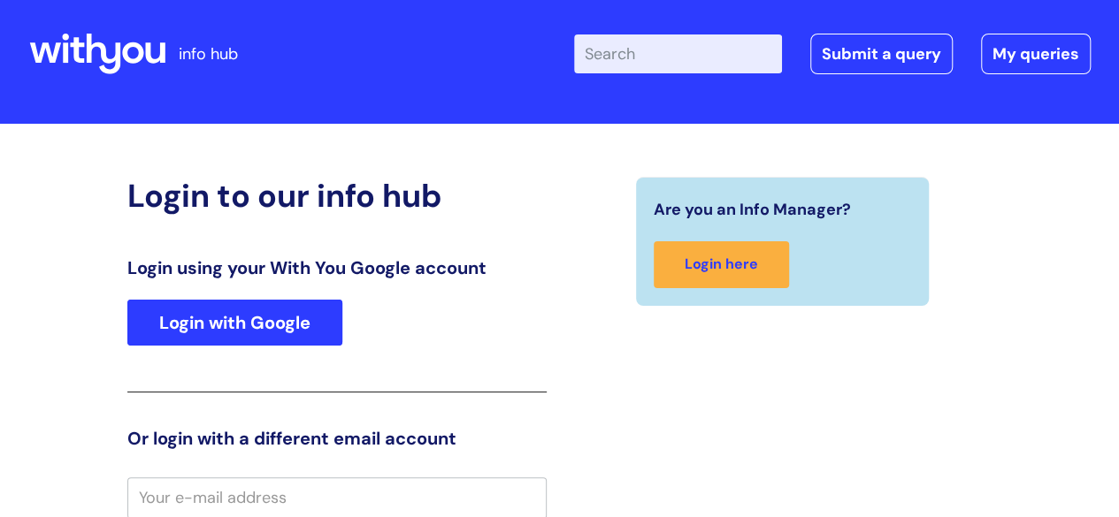 The height and width of the screenshot is (517, 1119). Describe the element at coordinates (1036, 54) in the screenshot. I see `a: My queries` at that location.